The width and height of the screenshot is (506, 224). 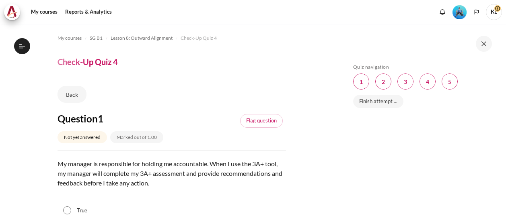 I want to click on h5: Quiz navigation, so click(x=421, y=67).